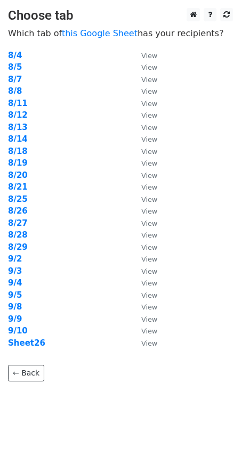  Describe the element at coordinates (15, 55) in the screenshot. I see `a: 8/4` at that location.